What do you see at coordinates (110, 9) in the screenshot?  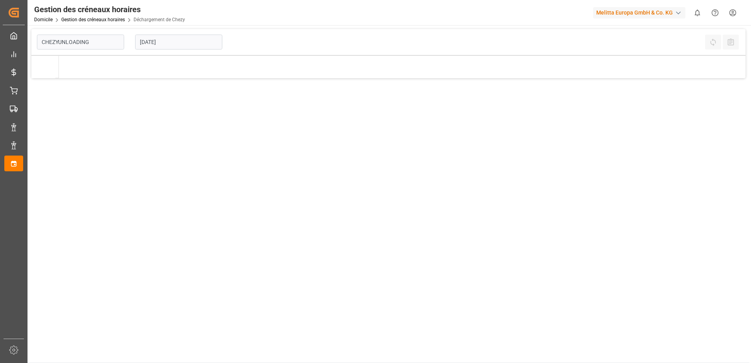 I see `div: Gestion des créneaux horaires` at bounding box center [110, 9].